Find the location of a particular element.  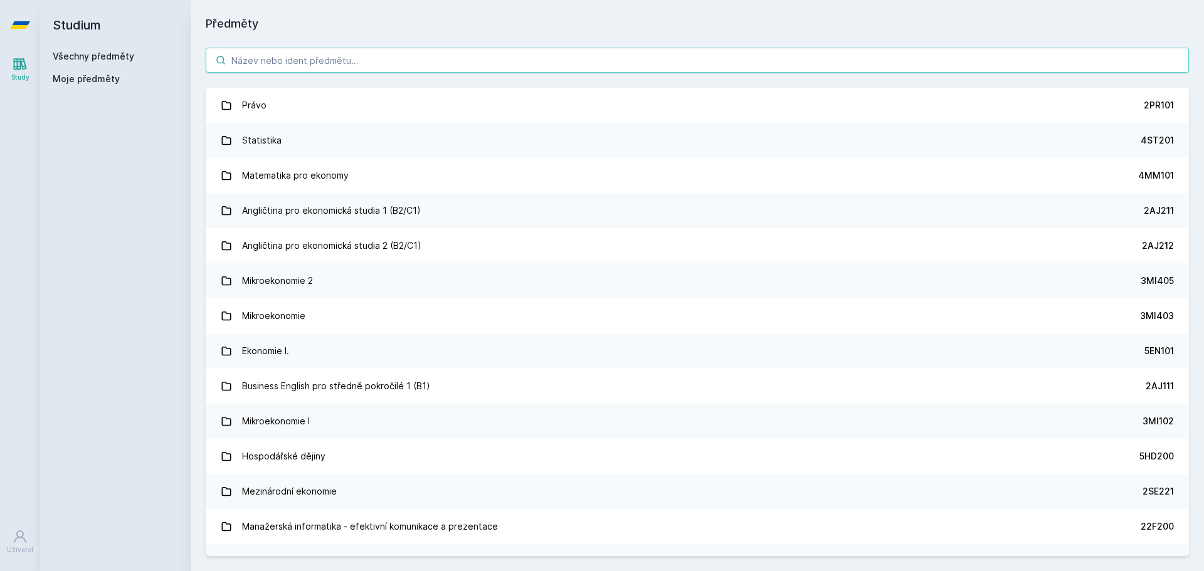

div: 2AJ111 is located at coordinates (1159, 386).